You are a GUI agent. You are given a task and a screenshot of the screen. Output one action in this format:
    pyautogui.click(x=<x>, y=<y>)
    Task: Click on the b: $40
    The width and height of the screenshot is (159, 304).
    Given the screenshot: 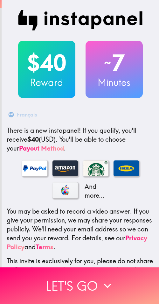 What is the action you would take?
    pyautogui.click(x=33, y=139)
    